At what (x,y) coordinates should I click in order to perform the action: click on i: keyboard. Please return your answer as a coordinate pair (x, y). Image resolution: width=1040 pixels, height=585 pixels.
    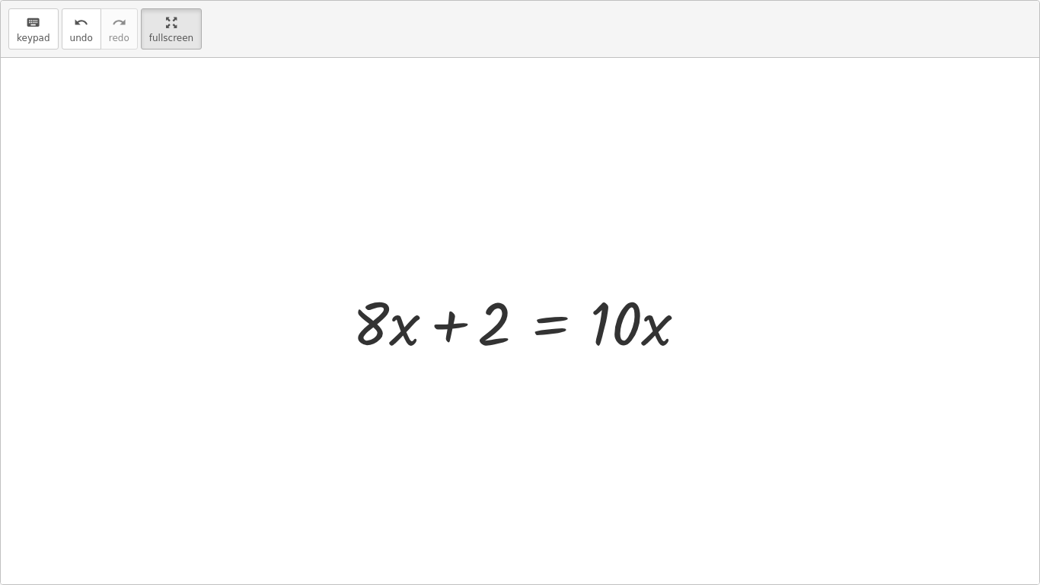
    Looking at the image, I should click on (33, 23).